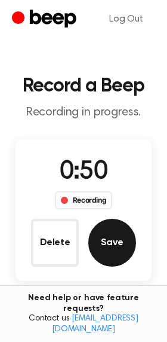 The height and width of the screenshot is (342, 167). What do you see at coordinates (84, 200) in the screenshot?
I see `div: Recording` at bounding box center [84, 200].